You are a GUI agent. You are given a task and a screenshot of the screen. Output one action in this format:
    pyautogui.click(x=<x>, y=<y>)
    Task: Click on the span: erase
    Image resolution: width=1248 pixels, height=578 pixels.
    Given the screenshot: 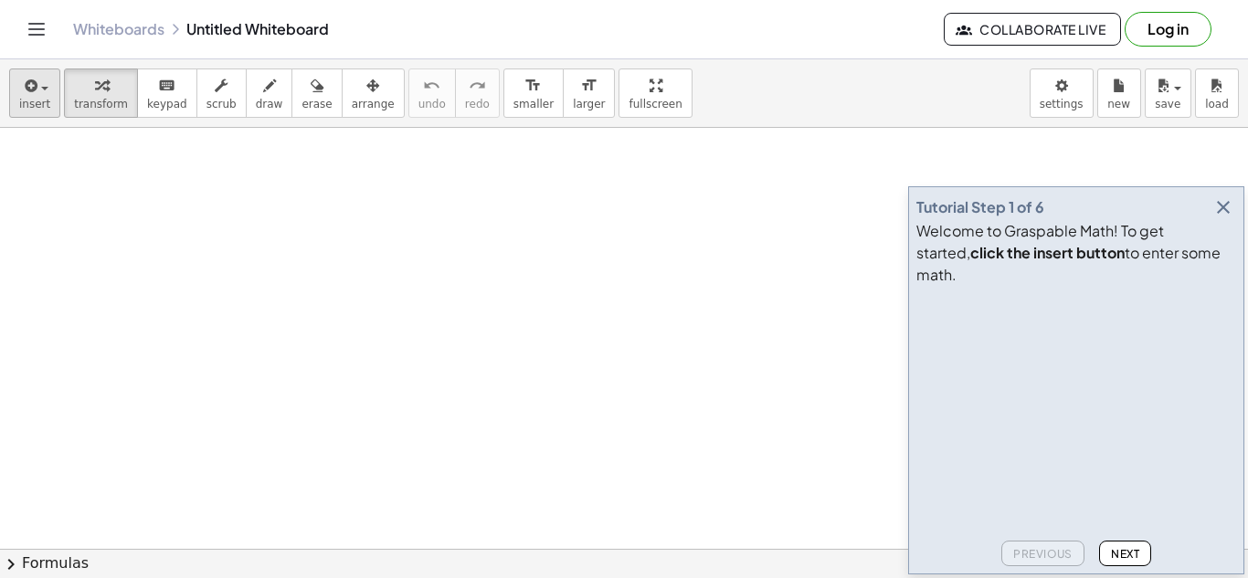 What is the action you would take?
    pyautogui.click(x=316, y=104)
    